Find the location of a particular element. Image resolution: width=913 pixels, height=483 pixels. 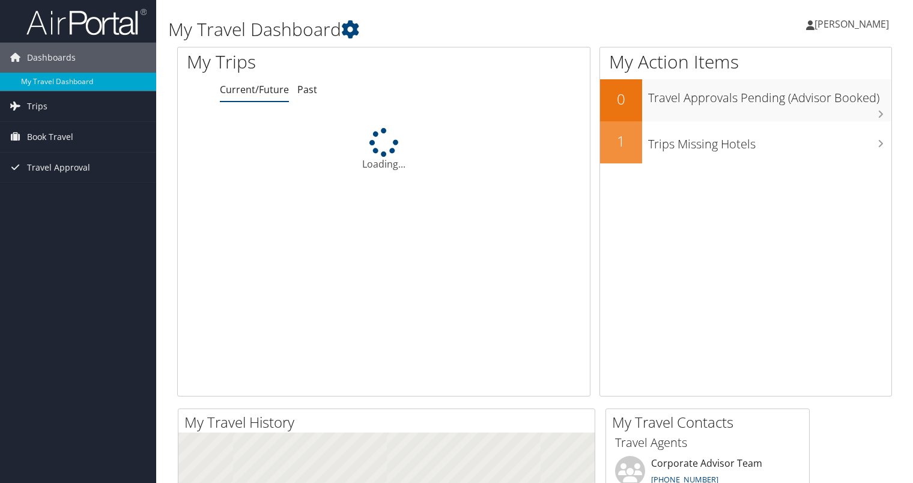

span: Trips is located at coordinates (37, 106).